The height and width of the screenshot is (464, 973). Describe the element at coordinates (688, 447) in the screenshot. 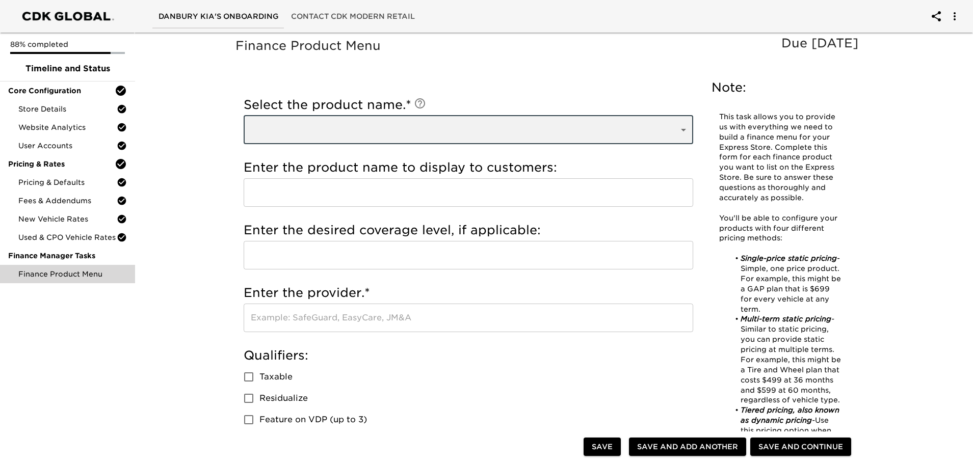

I see `span: Save and Add Another` at that location.